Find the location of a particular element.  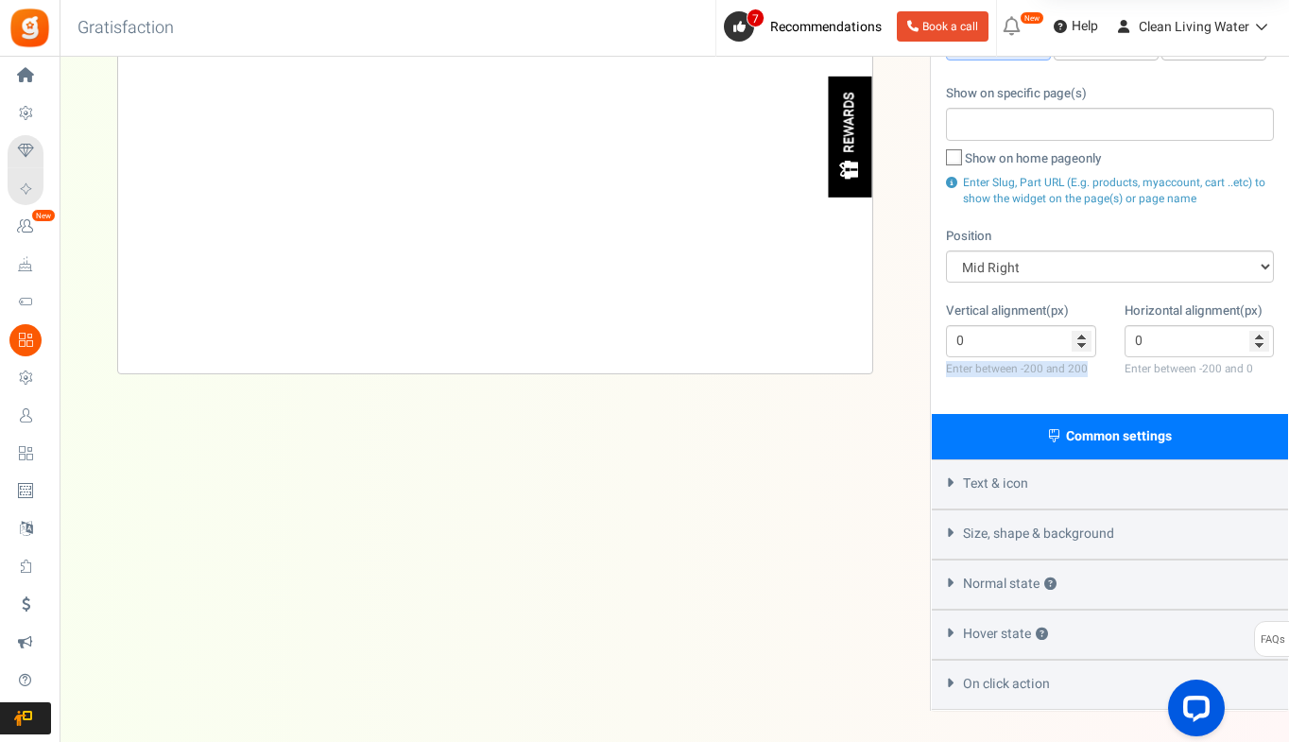

span: Show on home page is located at coordinates (1033, 159).